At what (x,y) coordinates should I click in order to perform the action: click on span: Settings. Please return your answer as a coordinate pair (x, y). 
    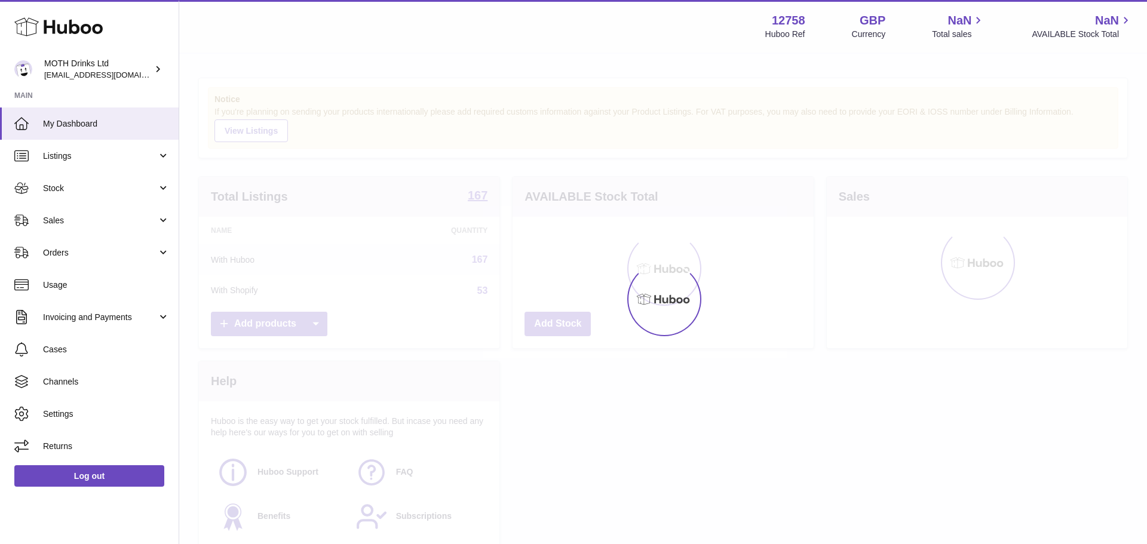
    Looking at the image, I should click on (106, 414).